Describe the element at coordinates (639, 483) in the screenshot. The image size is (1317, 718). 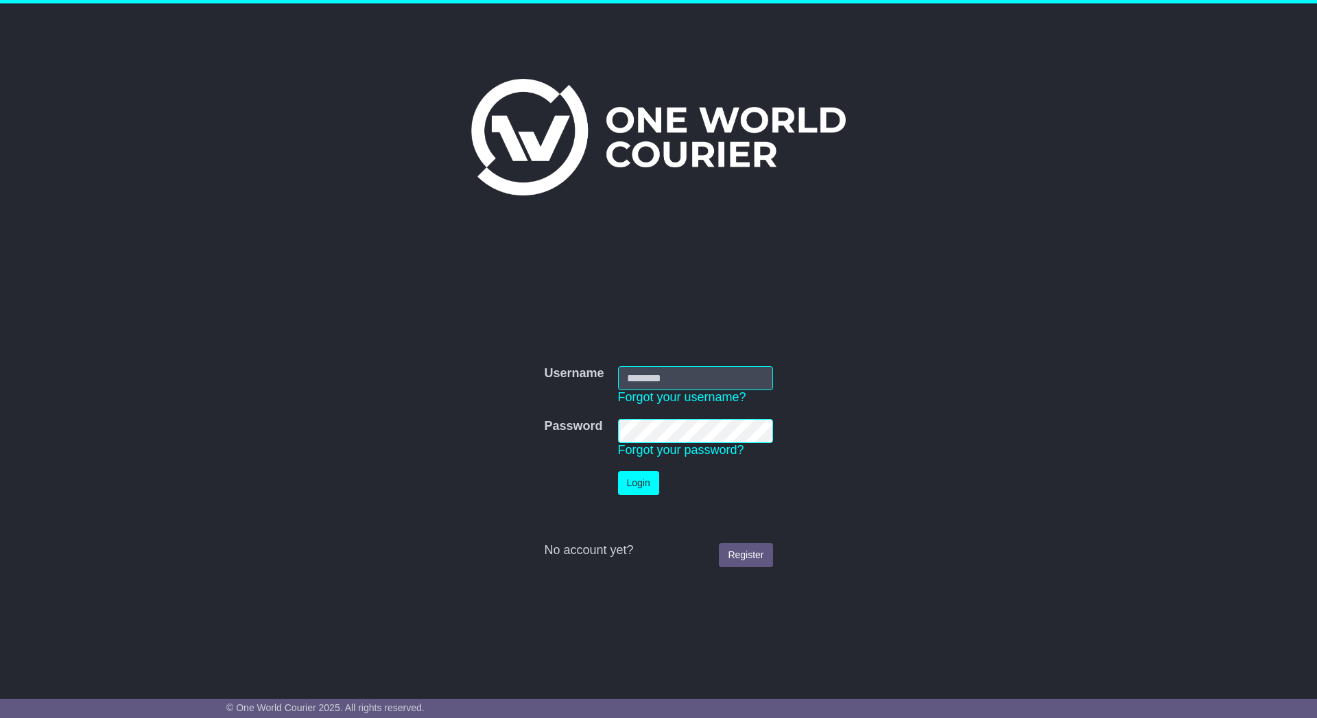
I see `button: Login` at that location.